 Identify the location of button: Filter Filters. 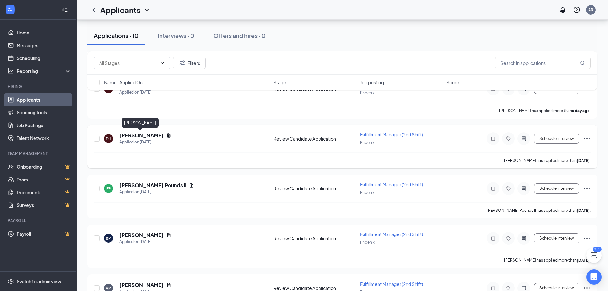
(189, 63).